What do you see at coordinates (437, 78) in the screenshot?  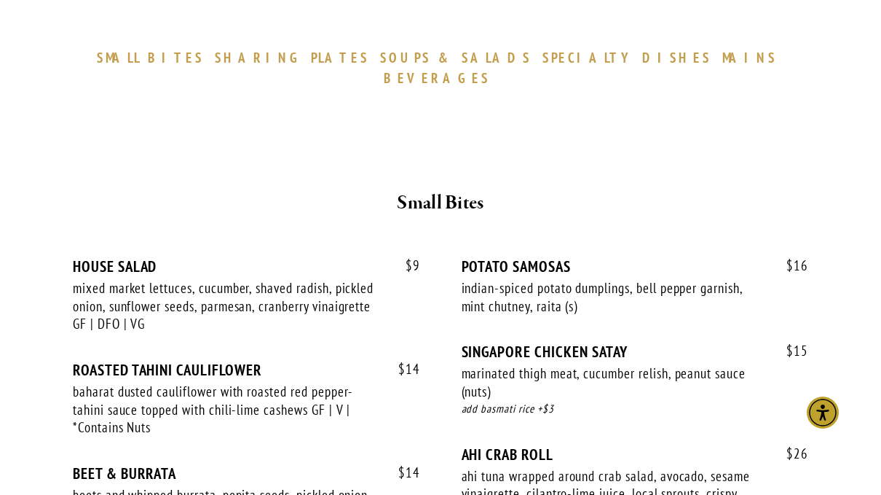 I see `span: BEVERAGES` at bounding box center [437, 78].